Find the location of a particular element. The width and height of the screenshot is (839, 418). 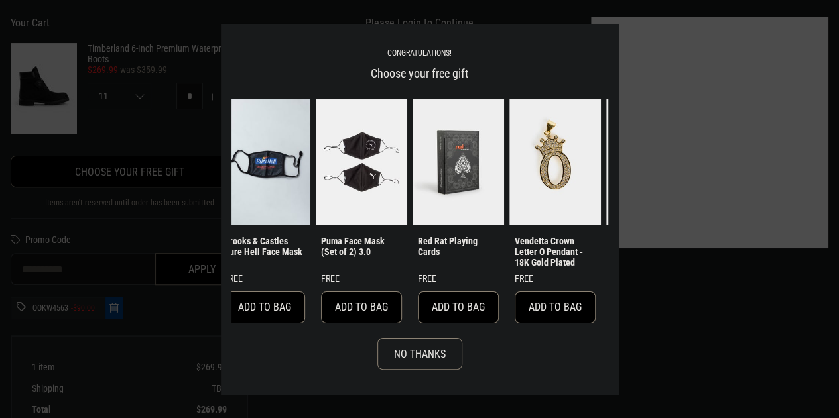

a: Red Rat Playing Cards is located at coordinates (458, 247).